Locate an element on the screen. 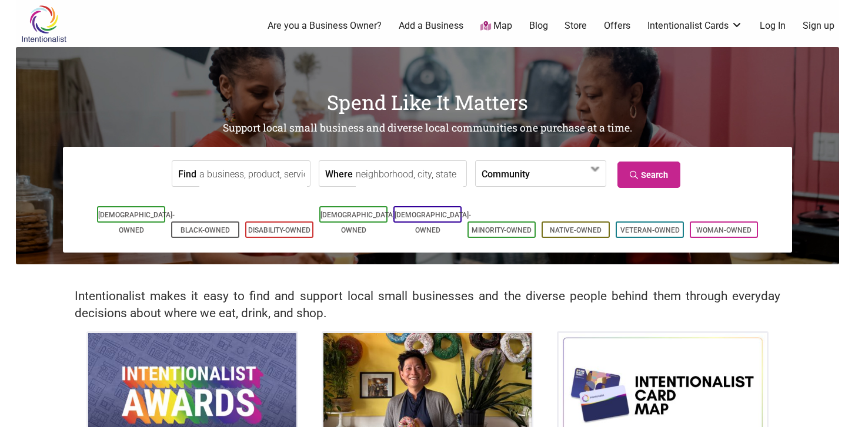 This screenshot has height=427, width=855. a: Are you a Business Owner? is located at coordinates (324, 26).